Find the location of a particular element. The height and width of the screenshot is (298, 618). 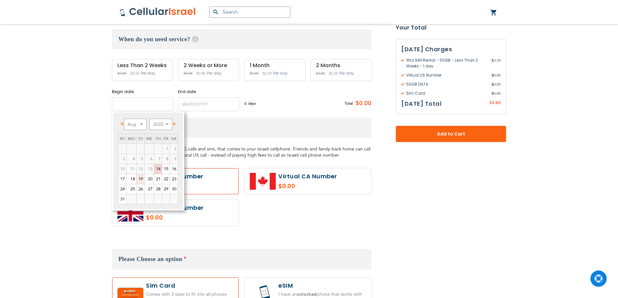

span: Wednesday is located at coordinates (149, 139).